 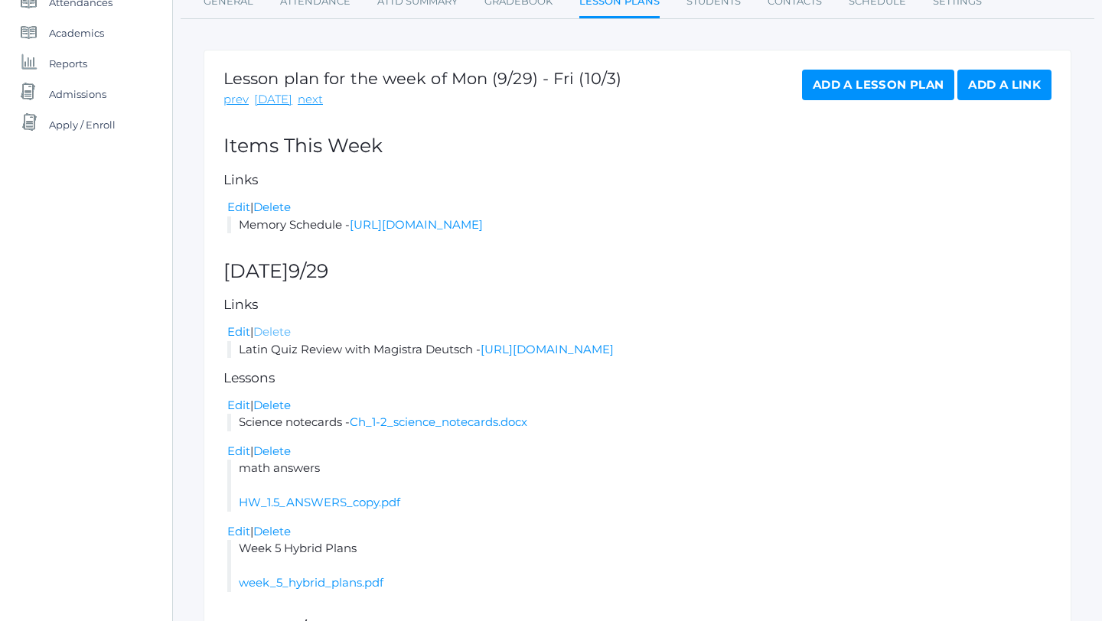 I want to click on a: prev, so click(x=236, y=99).